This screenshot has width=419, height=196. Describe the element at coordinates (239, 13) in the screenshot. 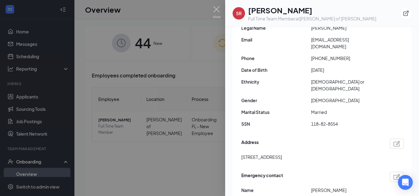

I see `div: SR` at that location.